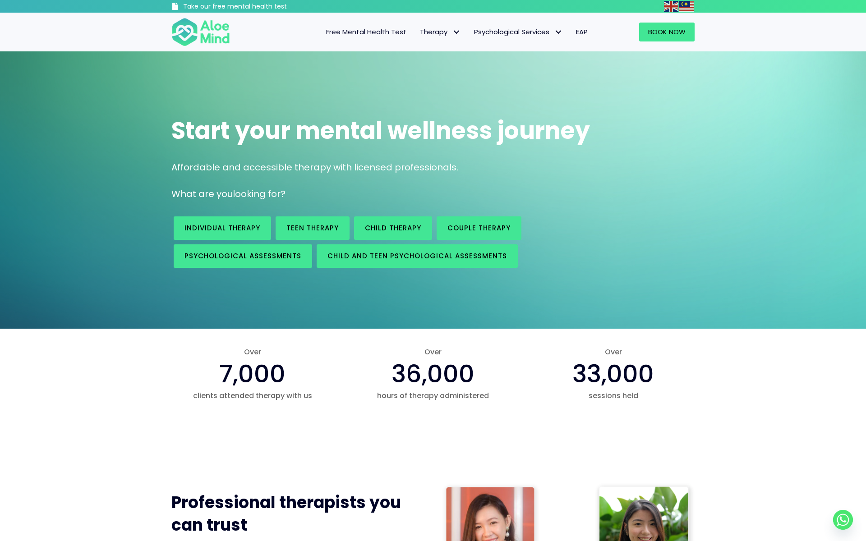  I want to click on span: sessions held, so click(613, 395).